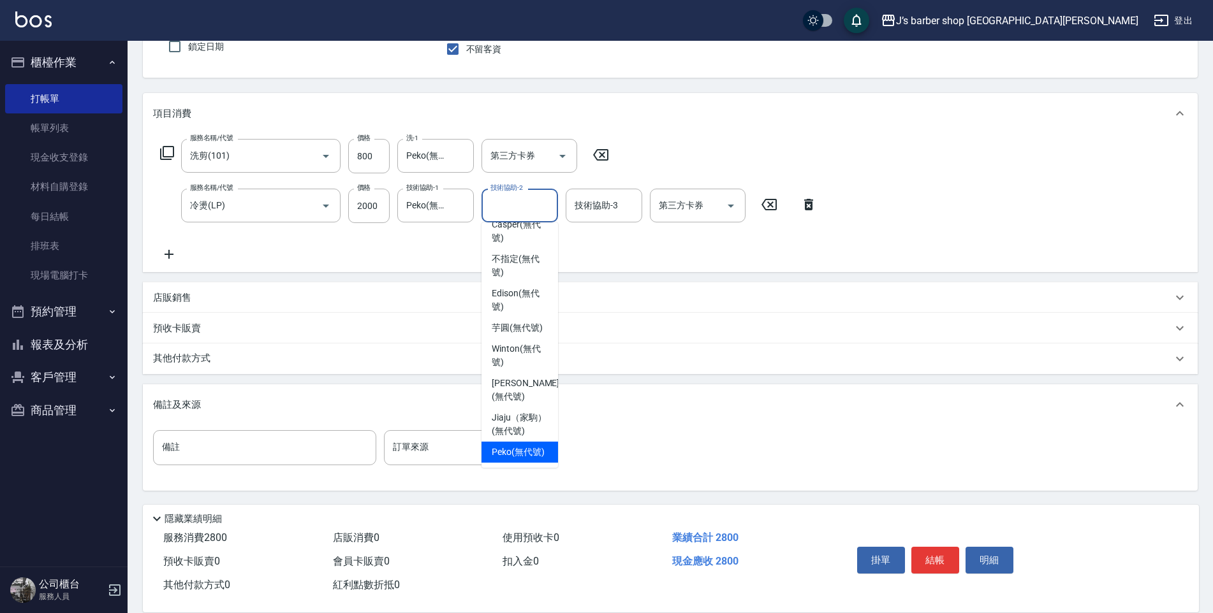  What do you see at coordinates (412, 138) in the screenshot?
I see `label: 洗-1` at bounding box center [412, 138].